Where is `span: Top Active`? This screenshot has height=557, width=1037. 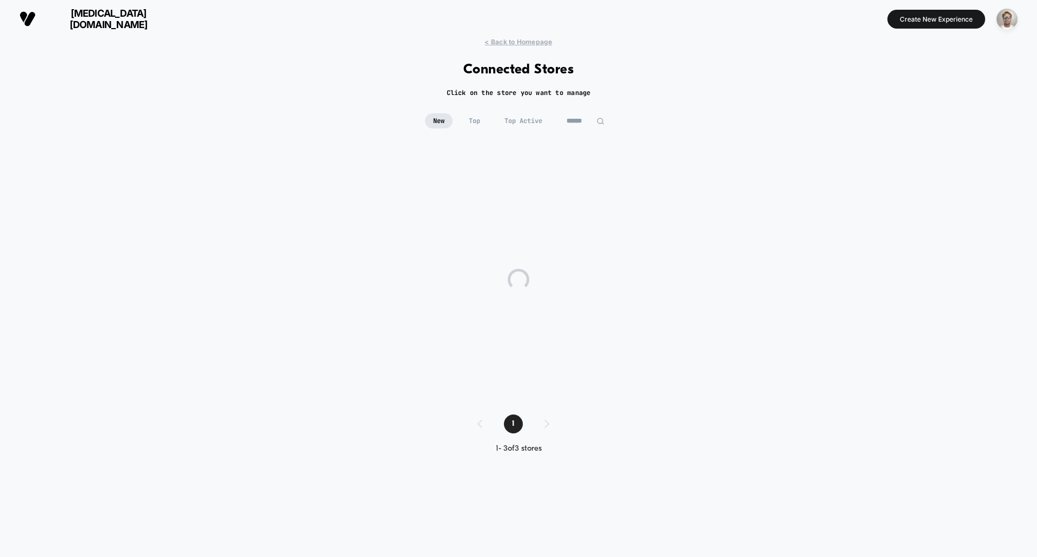
span: Top Active is located at coordinates (523, 121).